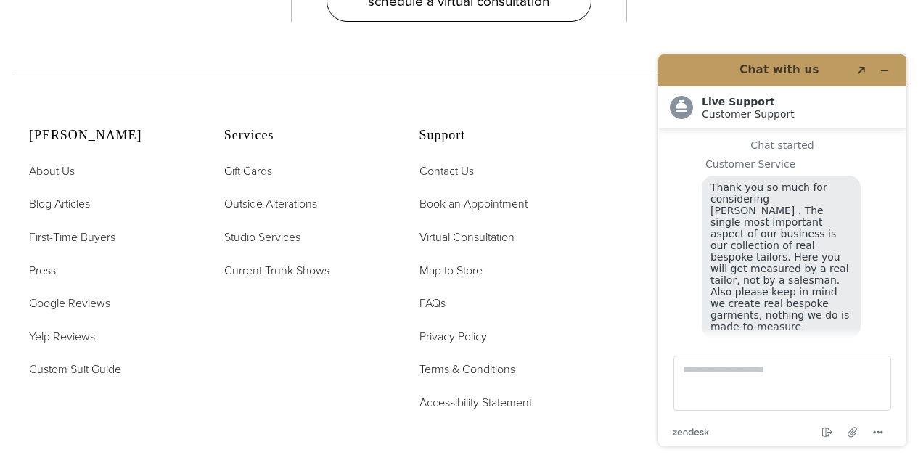  I want to click on a: Blog Articles, so click(59, 204).